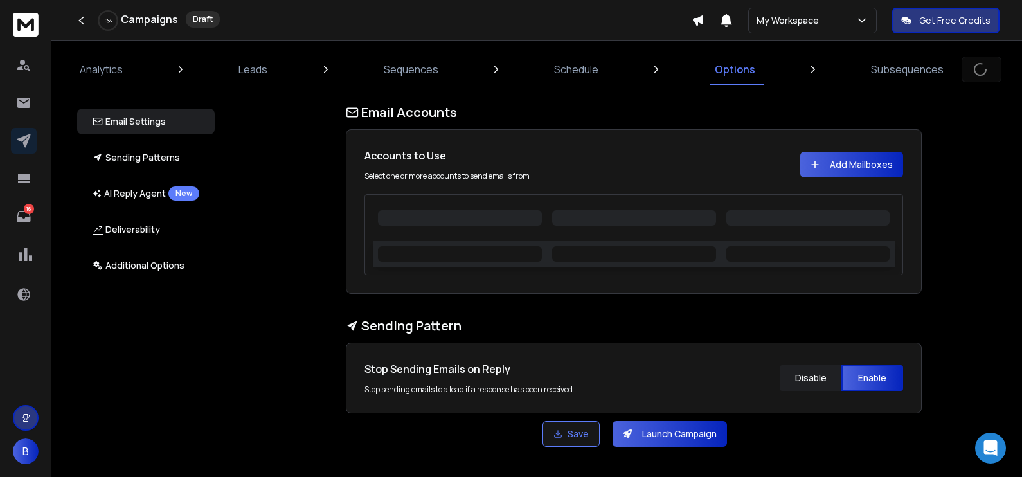 This screenshot has width=1022, height=477. What do you see at coordinates (149, 19) in the screenshot?
I see `h1: Campaigns` at bounding box center [149, 19].